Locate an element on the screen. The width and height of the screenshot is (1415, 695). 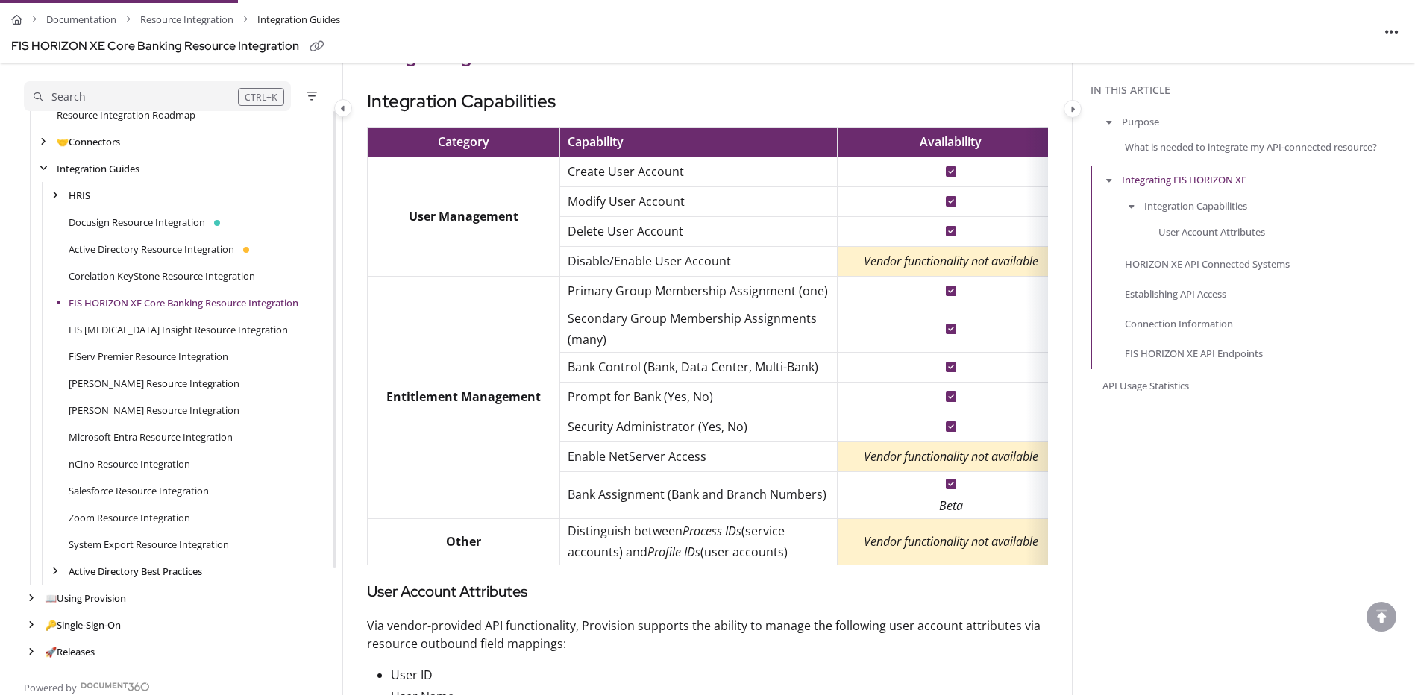
em: Process IDs is located at coordinates (712, 531).